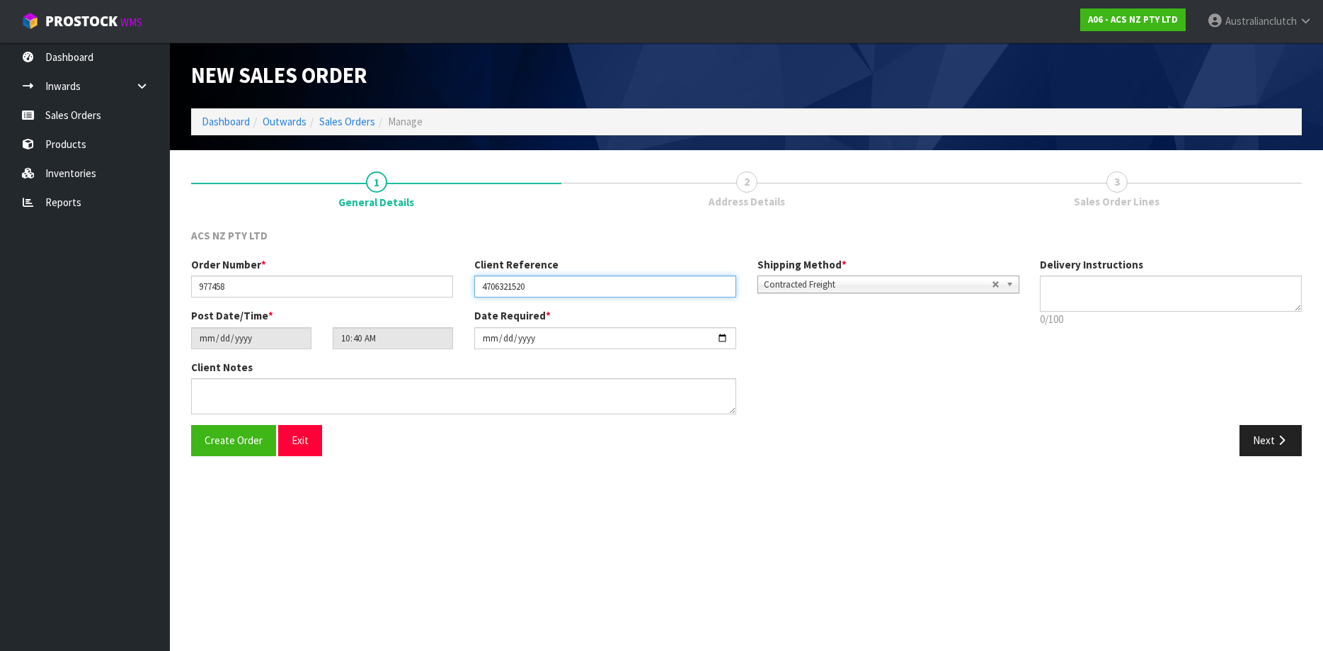  What do you see at coordinates (232, 315) in the screenshot?
I see `label: Post Date/Time` at bounding box center [232, 315].